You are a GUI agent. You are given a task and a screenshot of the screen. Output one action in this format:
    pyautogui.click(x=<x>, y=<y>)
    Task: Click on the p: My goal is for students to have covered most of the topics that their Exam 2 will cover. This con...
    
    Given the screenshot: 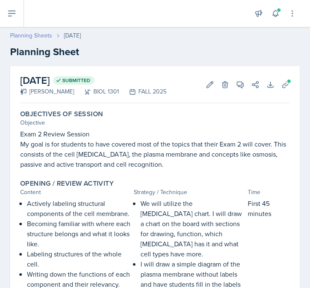 What is the action you would take?
    pyautogui.click(x=155, y=154)
    